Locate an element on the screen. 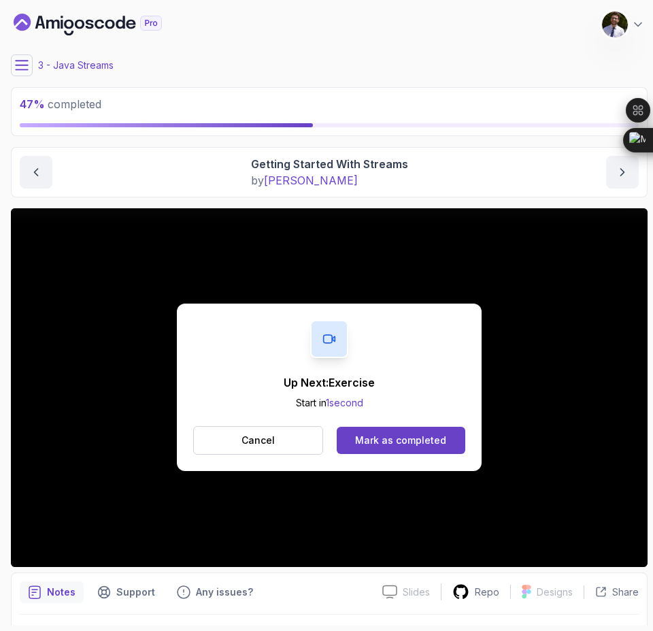  p: Up Next: Exercise is located at coordinates (329, 382).